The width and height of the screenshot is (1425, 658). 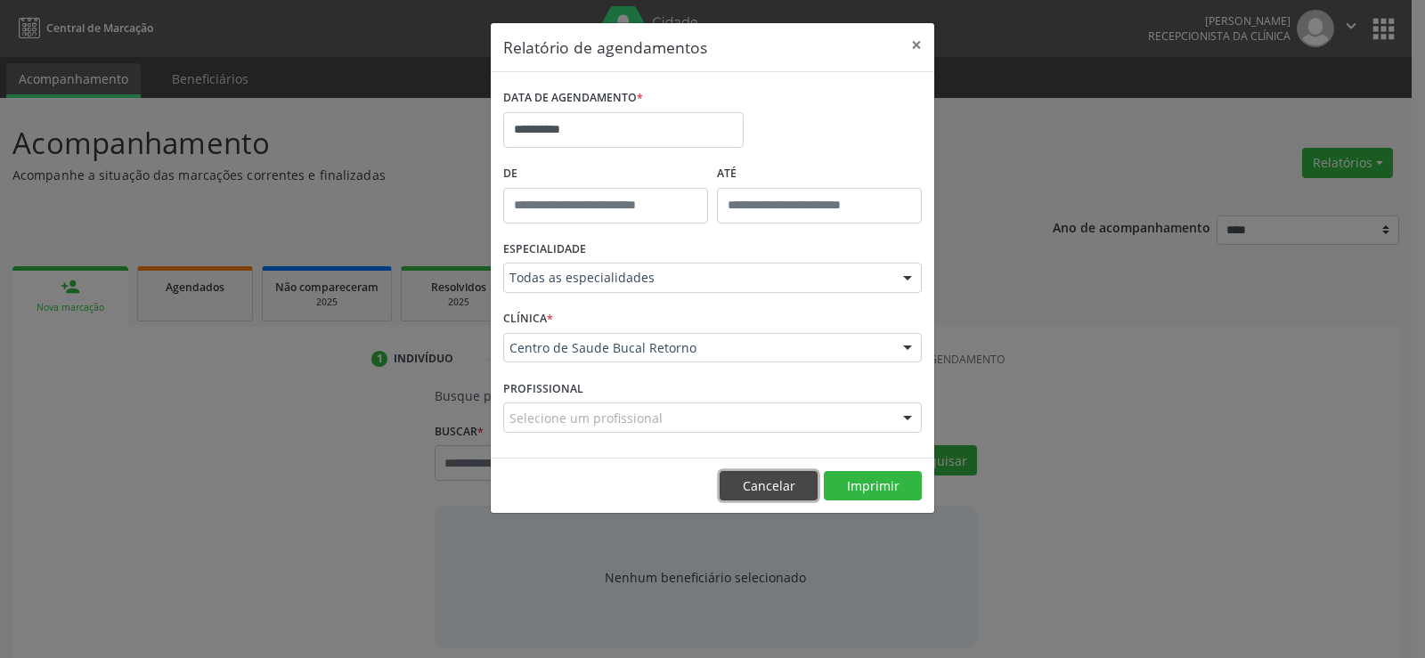 What do you see at coordinates (698, 348) in the screenshot?
I see `span: Centro de Saude Bucal Retorno` at bounding box center [698, 348].